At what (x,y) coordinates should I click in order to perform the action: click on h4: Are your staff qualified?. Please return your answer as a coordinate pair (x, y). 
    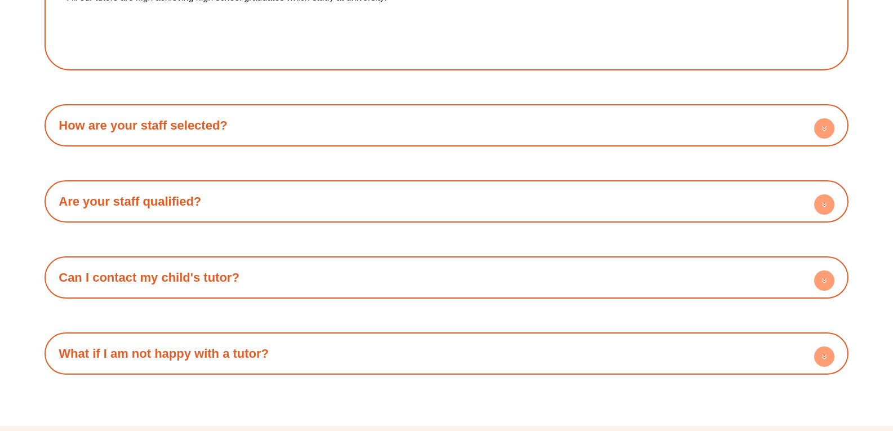
    Looking at the image, I should click on (446, 201).